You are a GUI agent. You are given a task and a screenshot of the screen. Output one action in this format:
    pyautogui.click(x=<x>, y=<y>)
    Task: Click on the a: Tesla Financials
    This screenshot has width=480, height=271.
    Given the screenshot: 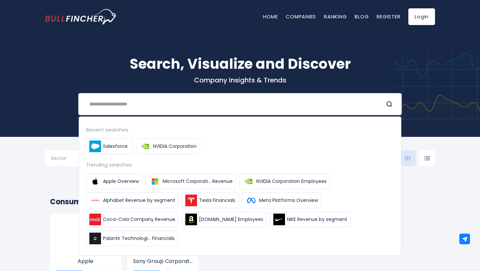 What is the action you would take?
    pyautogui.click(x=211, y=200)
    